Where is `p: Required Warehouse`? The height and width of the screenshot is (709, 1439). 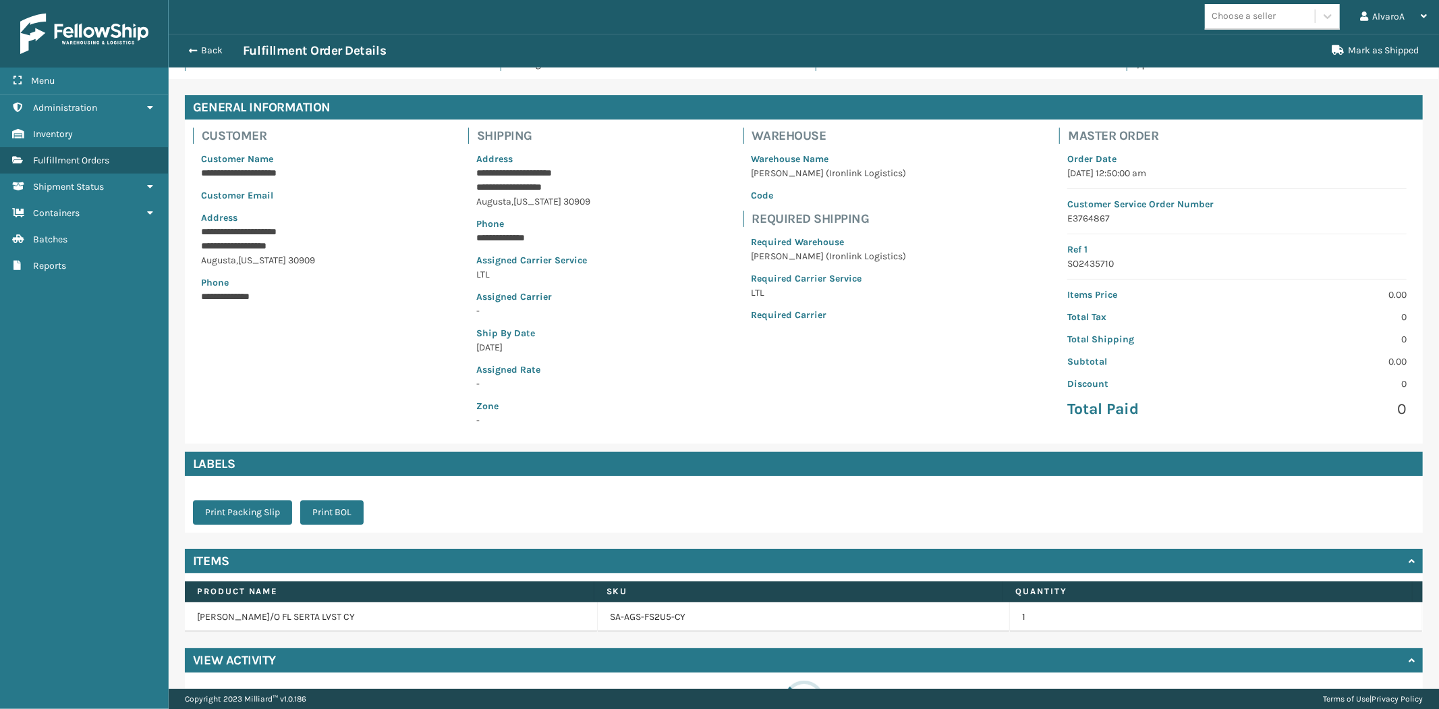 p: Required Warehouse is located at coordinates (829, 242).